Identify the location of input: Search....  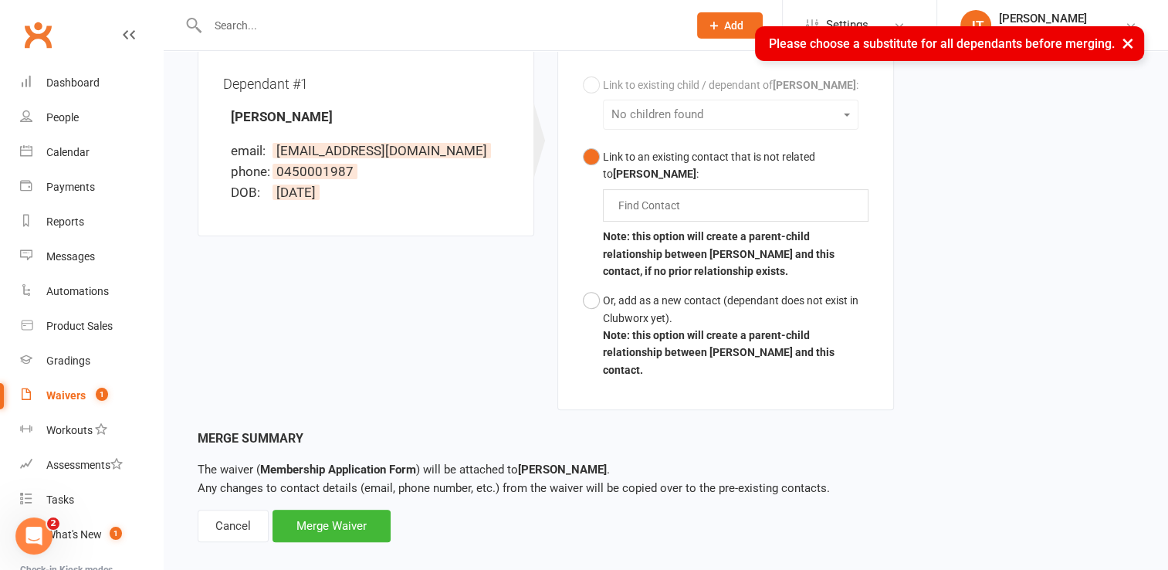
(440, 25).